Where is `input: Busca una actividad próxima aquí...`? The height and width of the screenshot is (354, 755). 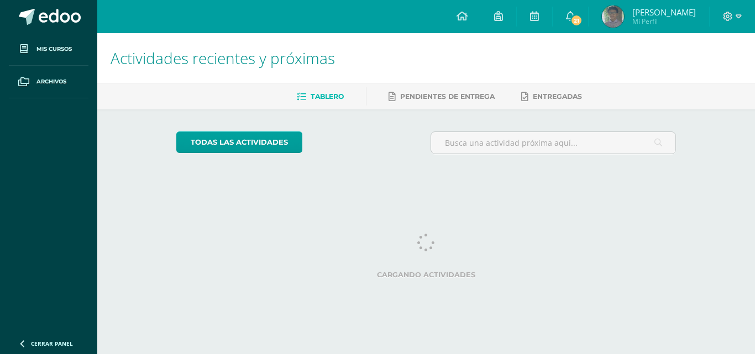 input: Busca una actividad próxima aquí... is located at coordinates (553, 143).